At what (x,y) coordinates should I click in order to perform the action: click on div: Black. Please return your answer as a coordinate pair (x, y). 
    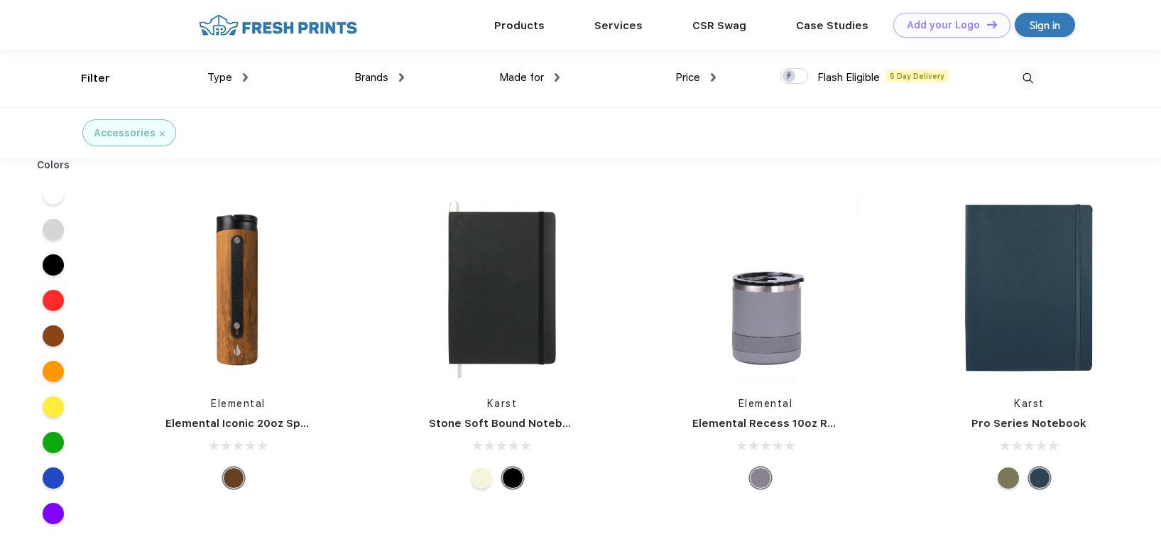
    Looking at the image, I should click on (513, 478).